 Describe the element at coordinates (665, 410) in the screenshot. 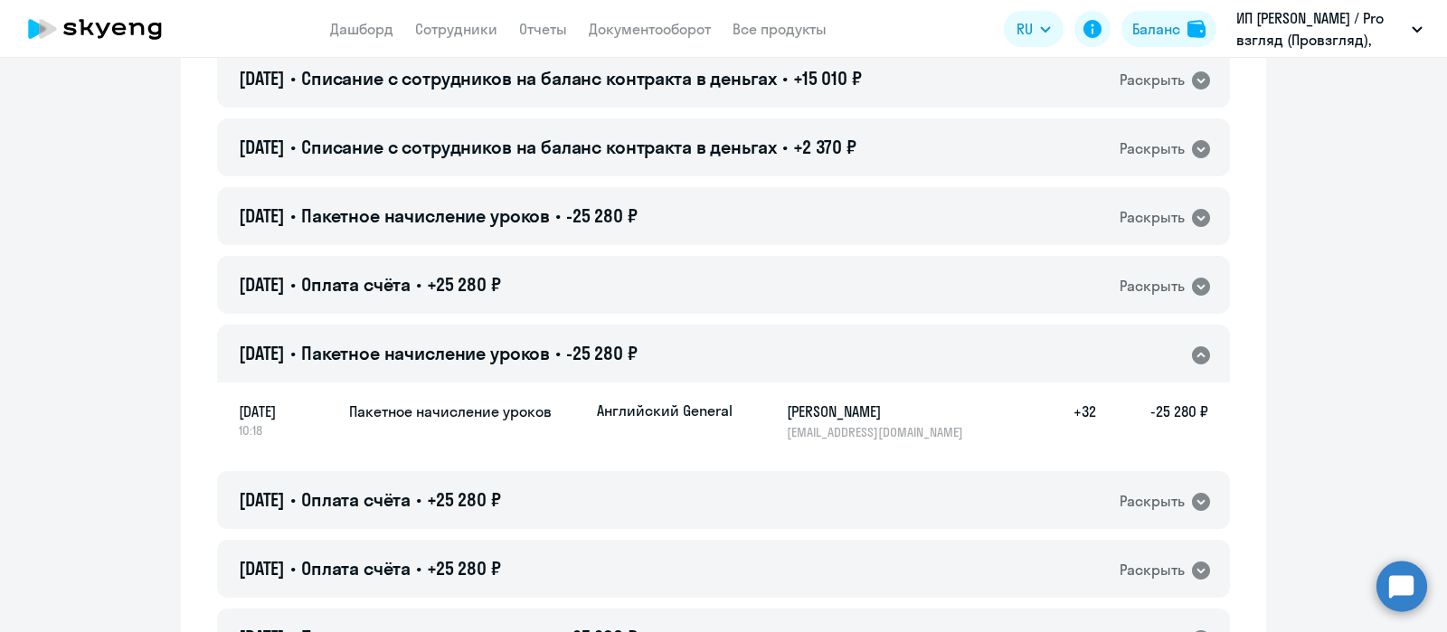

I see `p: Английский General` at that location.